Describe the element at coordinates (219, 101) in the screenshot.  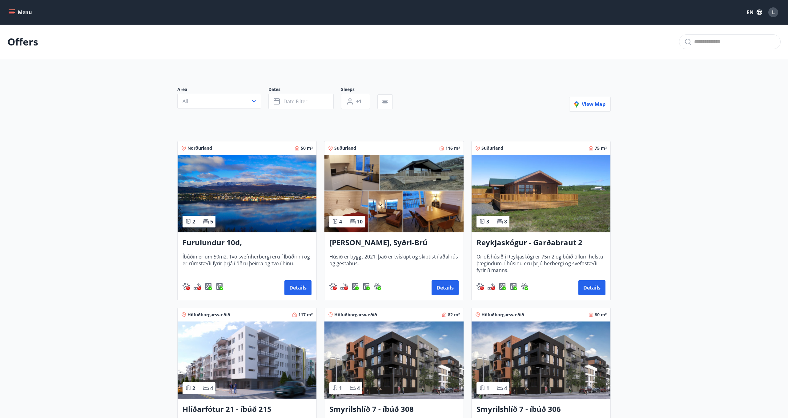
I see `button: All` at that location.